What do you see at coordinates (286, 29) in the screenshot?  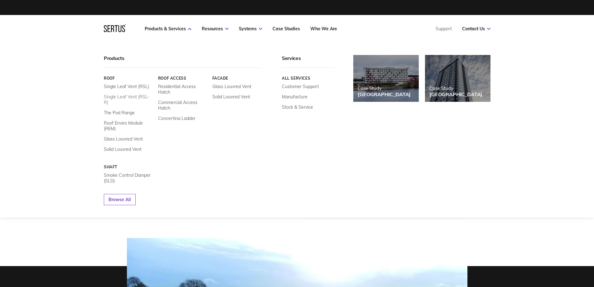 I see `a: Case Studies` at bounding box center [286, 29].